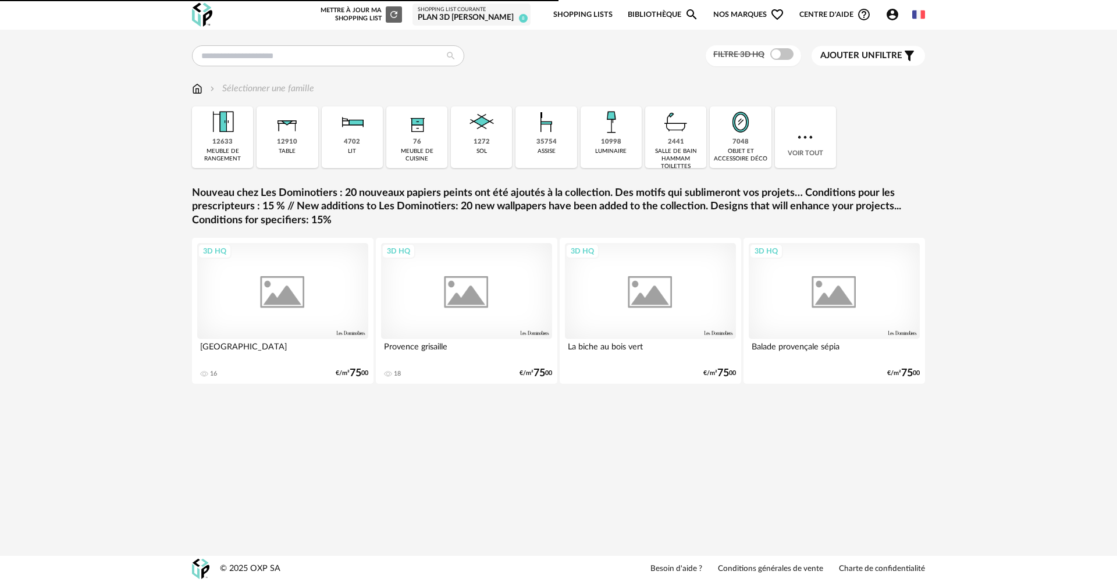  Describe the element at coordinates (261, 88) in the screenshot. I see `div: Sélectionner une famille` at that location.